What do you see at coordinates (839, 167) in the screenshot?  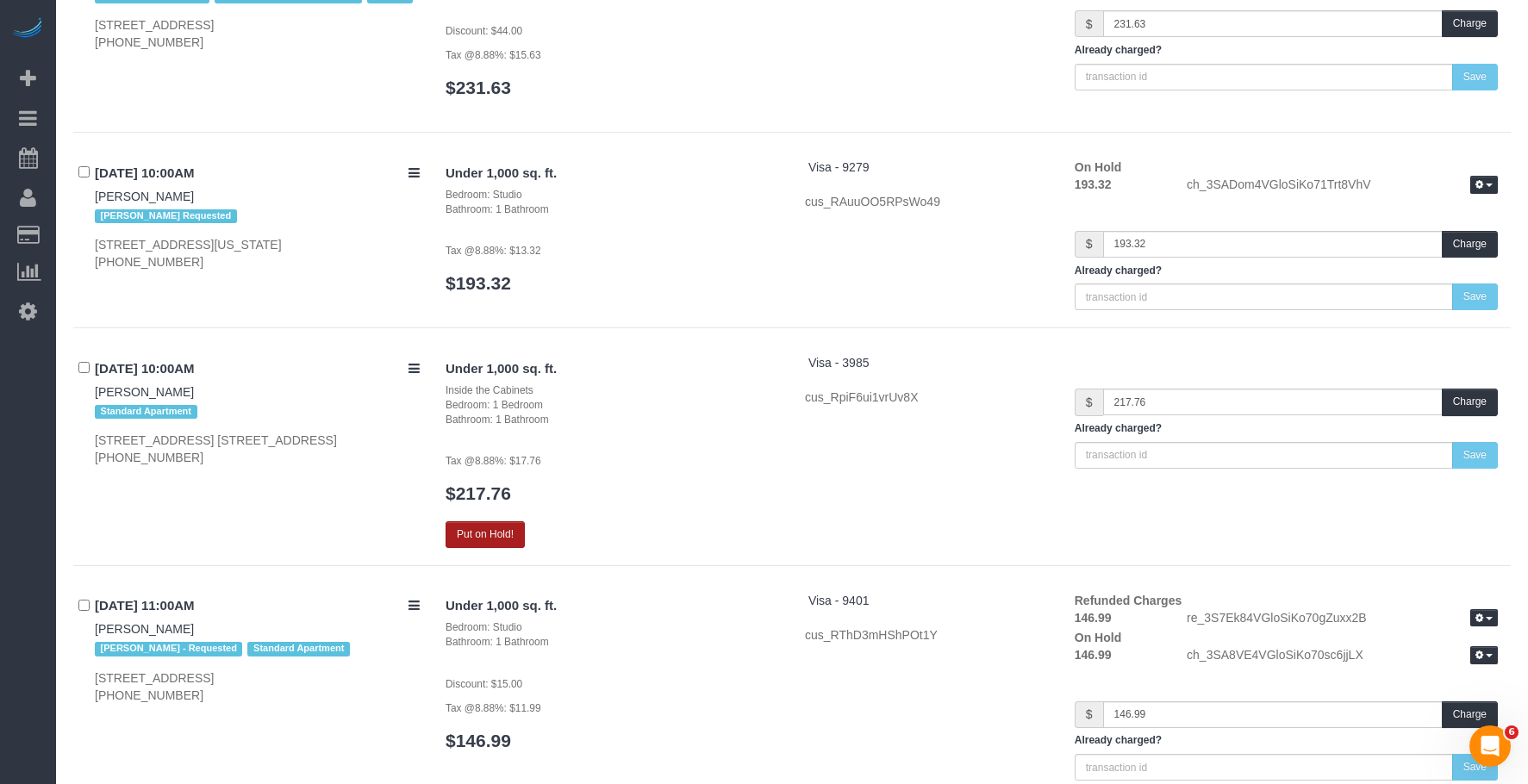 I see `span: Visa - 9279` at bounding box center [839, 167].